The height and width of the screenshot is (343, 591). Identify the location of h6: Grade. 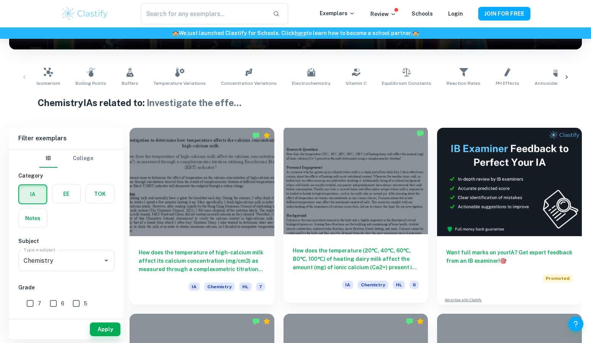
(66, 288).